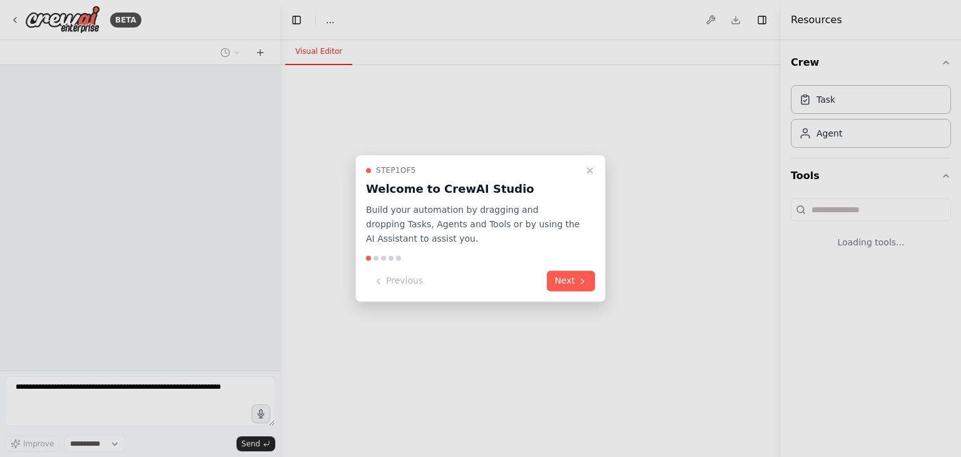 This screenshot has width=961, height=457. I want to click on button: Hide left sidebar, so click(296, 20).